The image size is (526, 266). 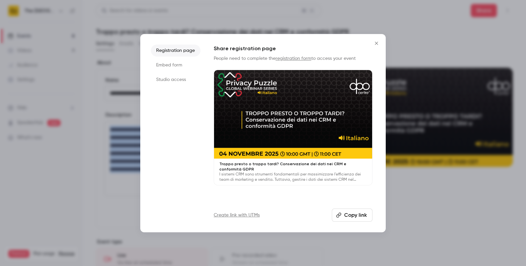 What do you see at coordinates (236, 215) in the screenshot?
I see `a: Create link with UTMs` at bounding box center [236, 215].